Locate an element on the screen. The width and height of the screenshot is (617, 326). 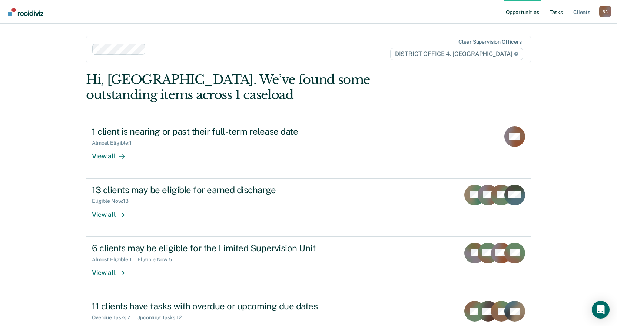
div: Open Intercom Messenger is located at coordinates (600, 310).